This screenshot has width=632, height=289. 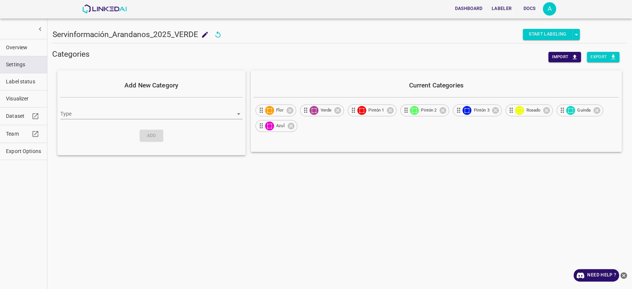 What do you see at coordinates (372, 110) in the screenshot?
I see `div: bounding_boxPintón 1` at bounding box center [372, 110].